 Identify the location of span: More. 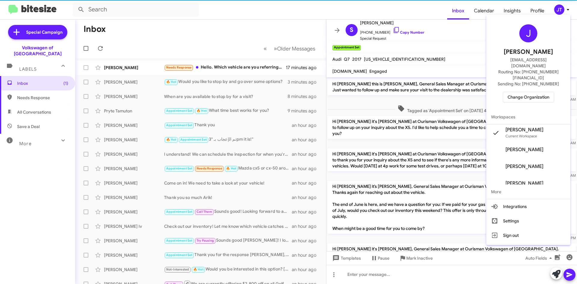
(528, 192).